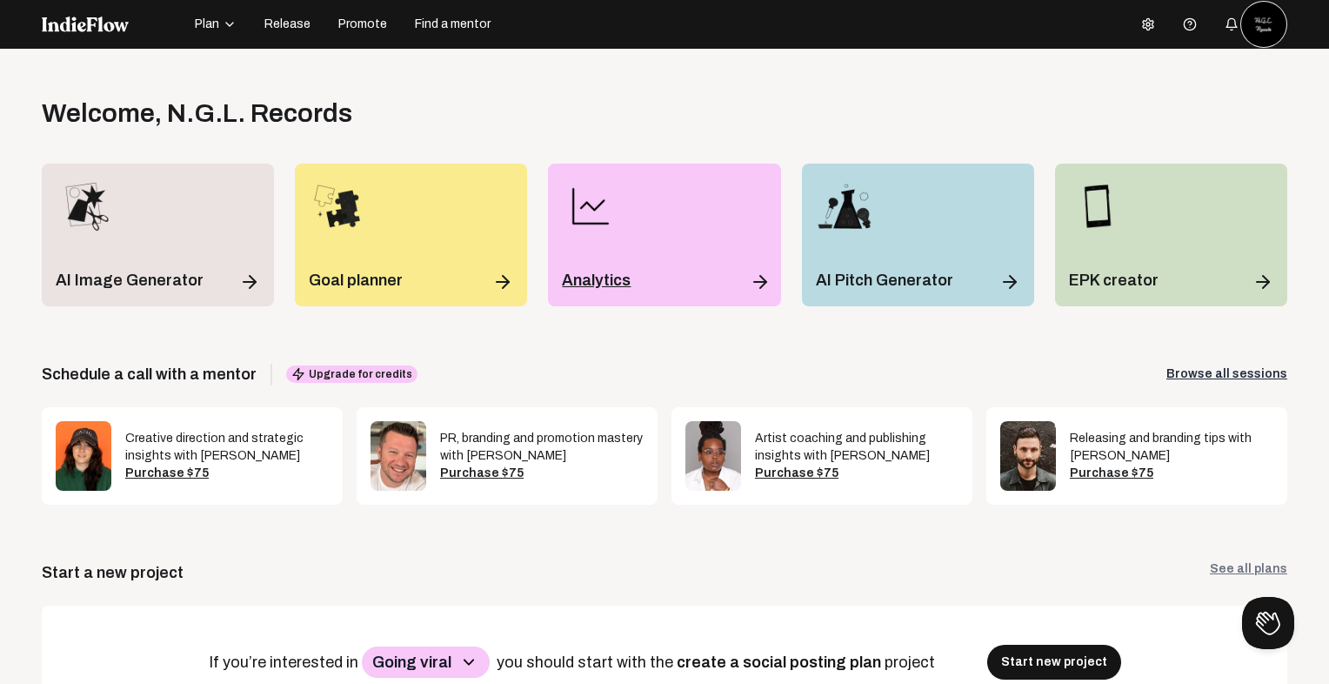 The width and height of the screenshot is (1329, 684). Describe the element at coordinates (112, 572) in the screenshot. I see `div: Start a new project` at that location.